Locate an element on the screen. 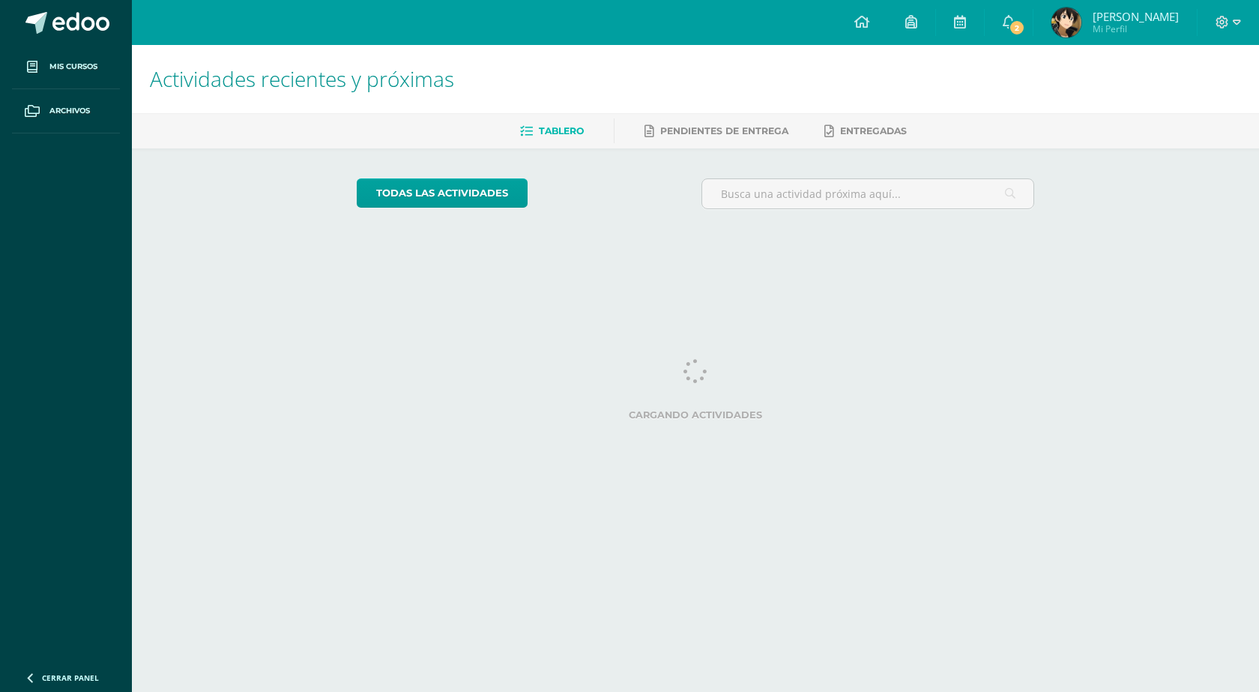  input: Busca una actividad próxima aquí... is located at coordinates (868, 193).